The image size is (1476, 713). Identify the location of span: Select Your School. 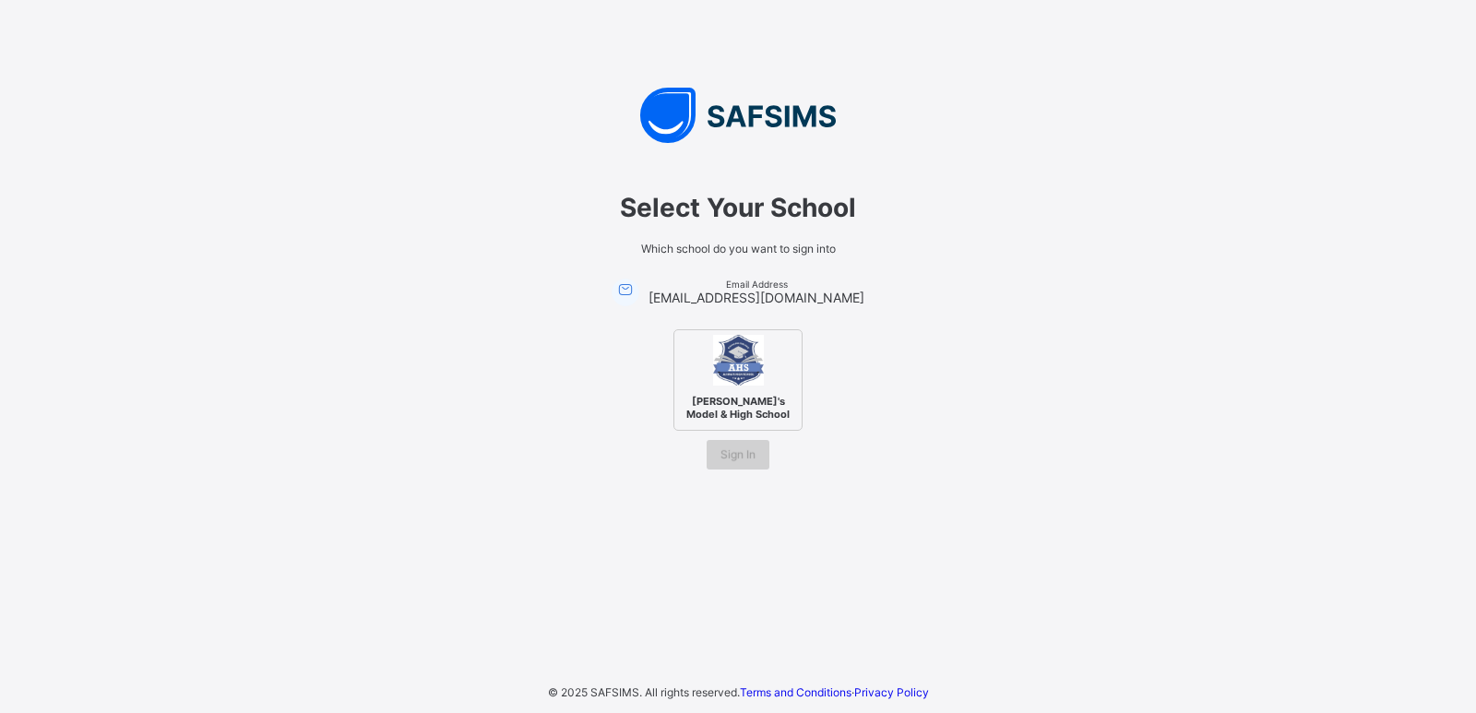
(738, 208).